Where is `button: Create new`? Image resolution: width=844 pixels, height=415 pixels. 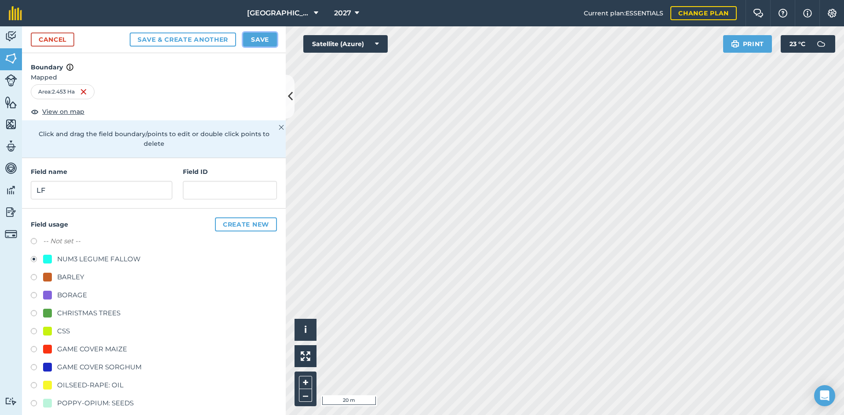
button: Create new is located at coordinates (246, 225).